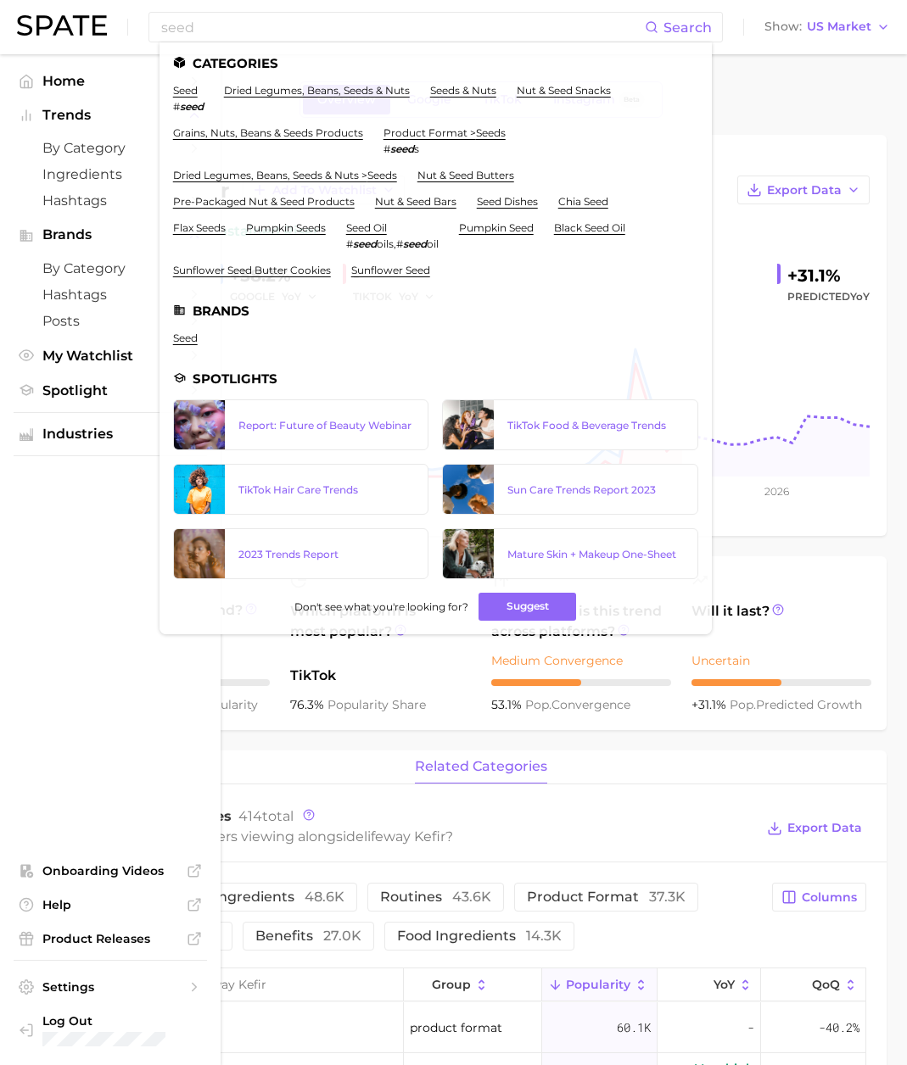  Describe the element at coordinates (62, 25) in the screenshot. I see `img: SPATE` at that location.